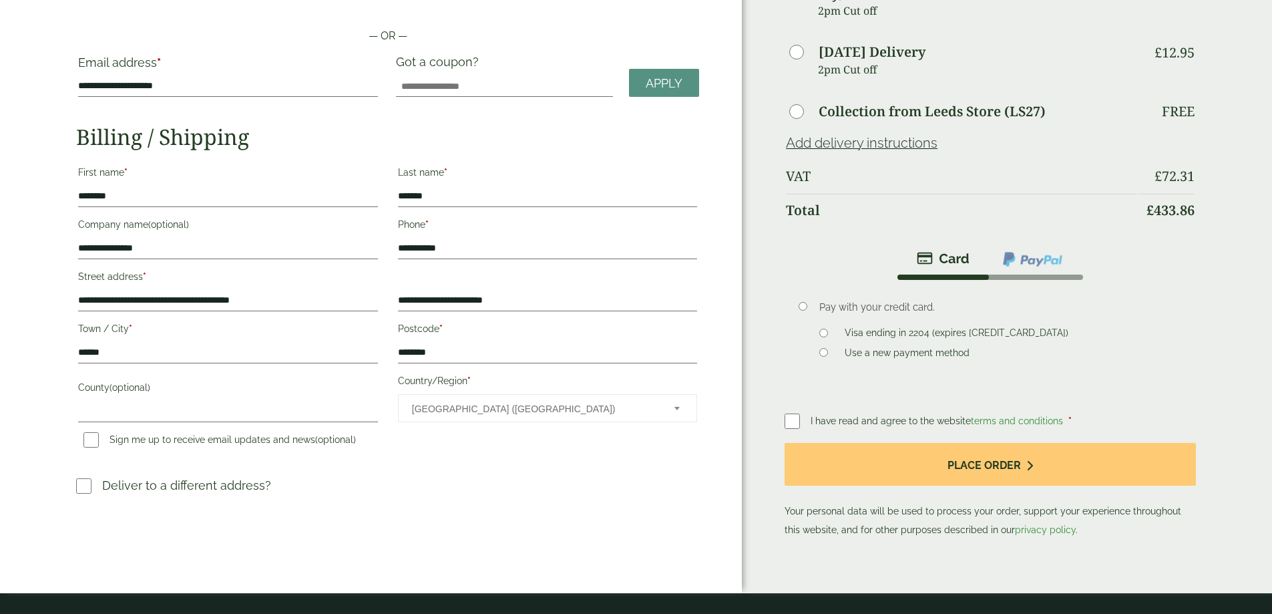 The height and width of the screenshot is (614, 1272). I want to click on span: United Kingdom (UK), so click(534, 409).